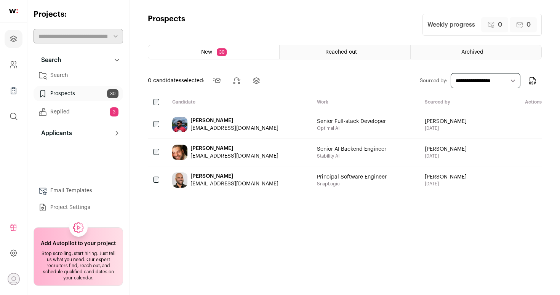  I want to click on span: Reached out, so click(341, 52).